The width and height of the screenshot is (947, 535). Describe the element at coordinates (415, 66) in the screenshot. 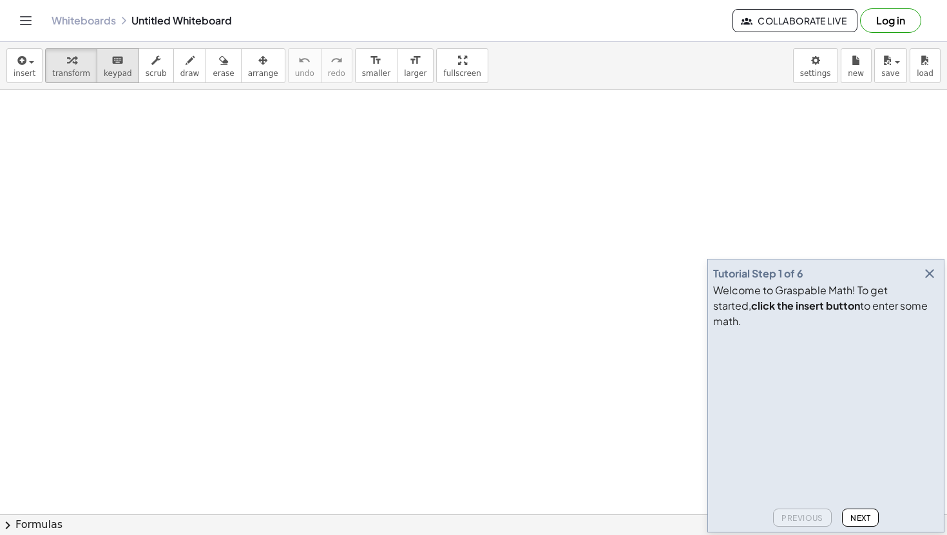

I see `button: format_sizelarger` at that location.